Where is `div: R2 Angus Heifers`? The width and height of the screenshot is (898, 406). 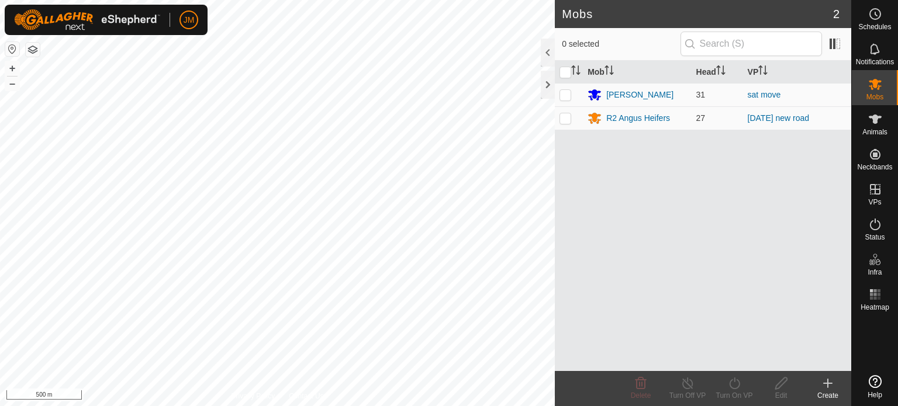
div: R2 Angus Heifers is located at coordinates (638, 118).